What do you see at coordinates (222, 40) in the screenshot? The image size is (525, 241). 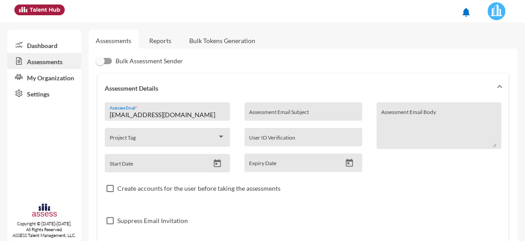 I see `a: Bulk Tokens Generation` at bounding box center [222, 40].